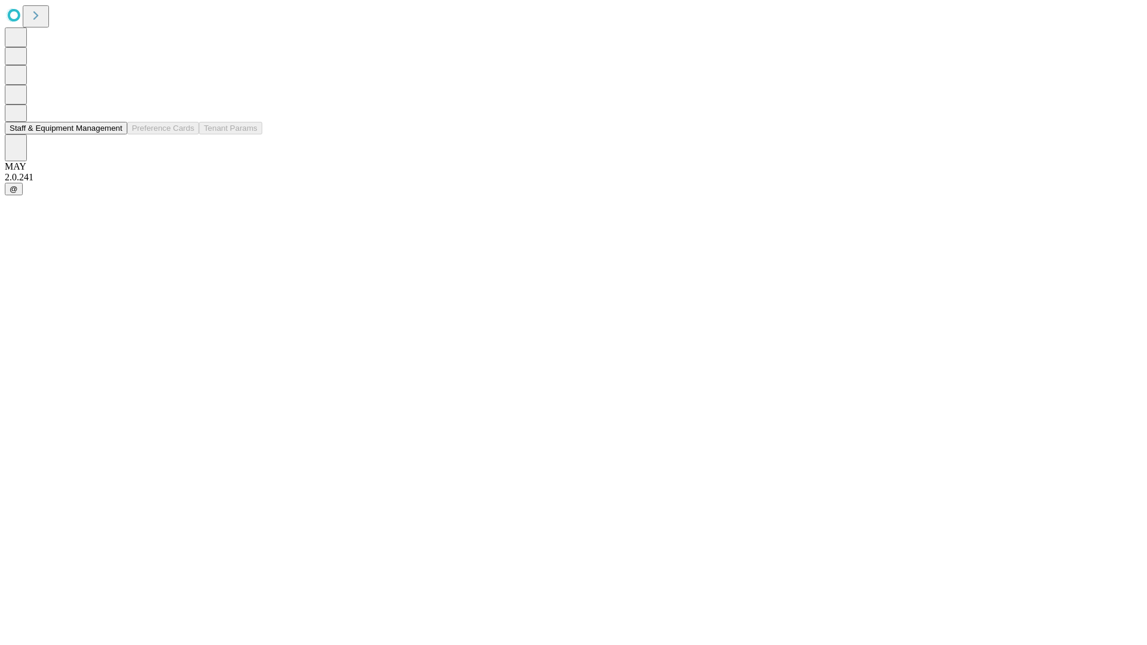 Image resolution: width=1147 pixels, height=645 pixels. I want to click on button: Staff & Equipment Management, so click(66, 128).